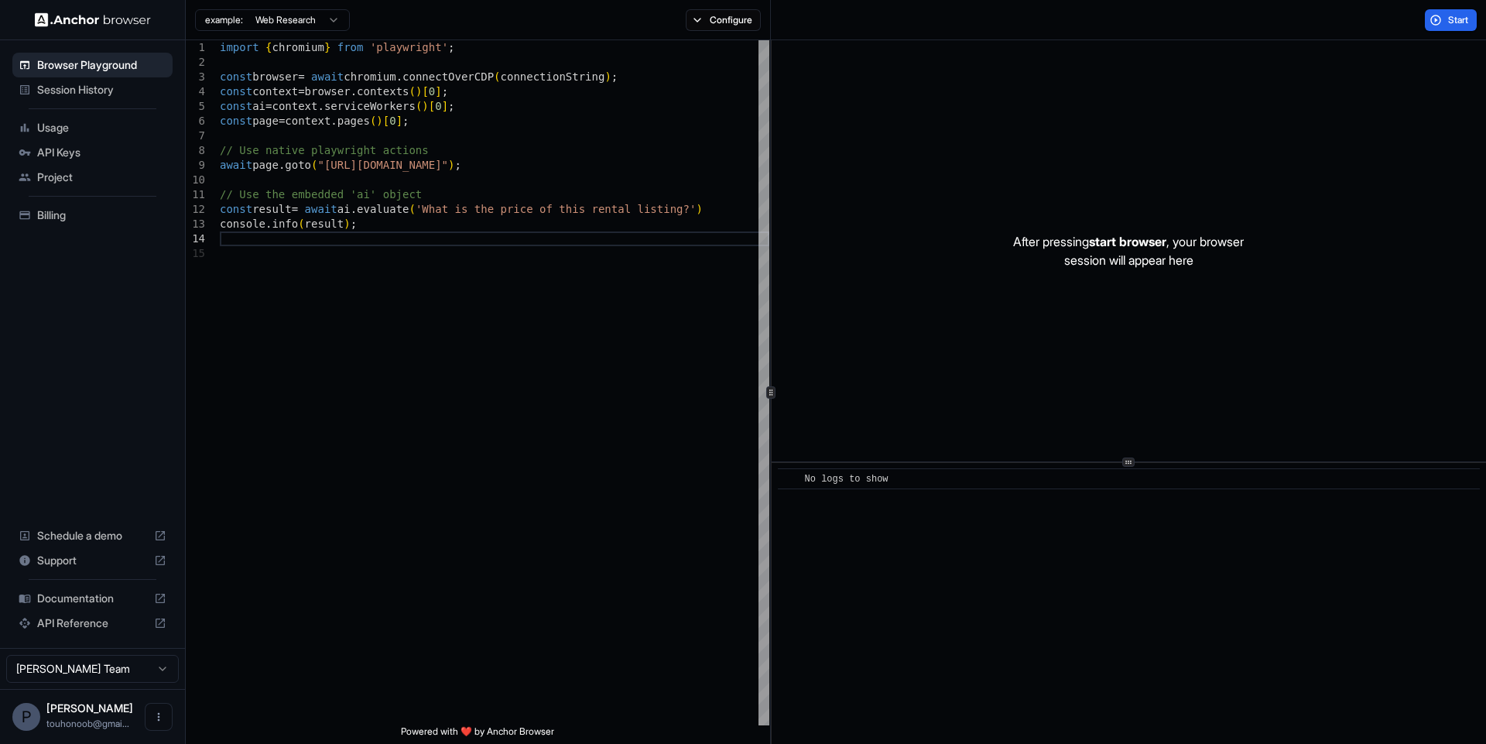 The image size is (1486, 744). What do you see at coordinates (1451, 20) in the screenshot?
I see `button: Start` at bounding box center [1451, 20].